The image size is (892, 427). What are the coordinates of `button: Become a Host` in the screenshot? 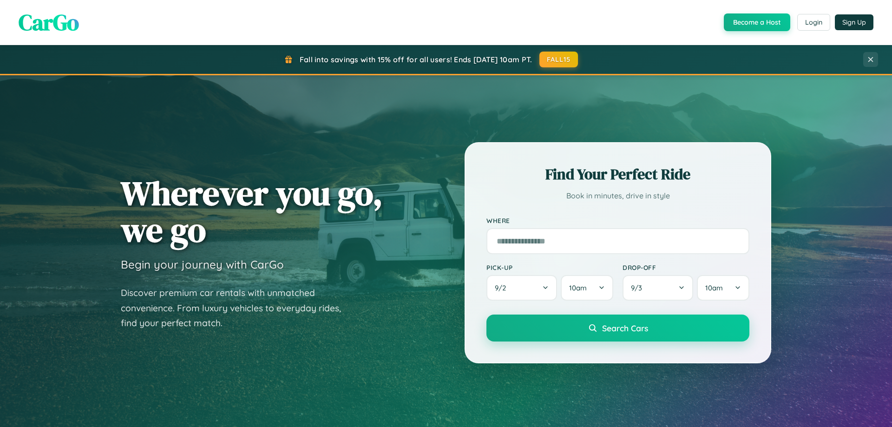 It's located at (757, 22).